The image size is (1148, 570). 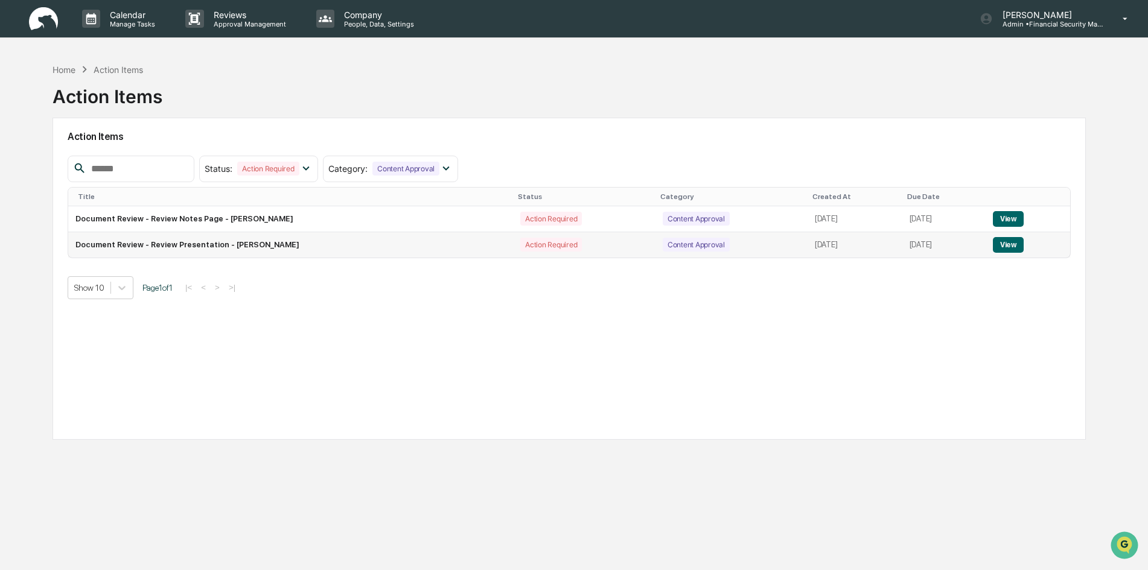 I want to click on img: 1746055101610-c473b297-6a78-478c-a979-82029cc54cd1, so click(x=23, y=103).